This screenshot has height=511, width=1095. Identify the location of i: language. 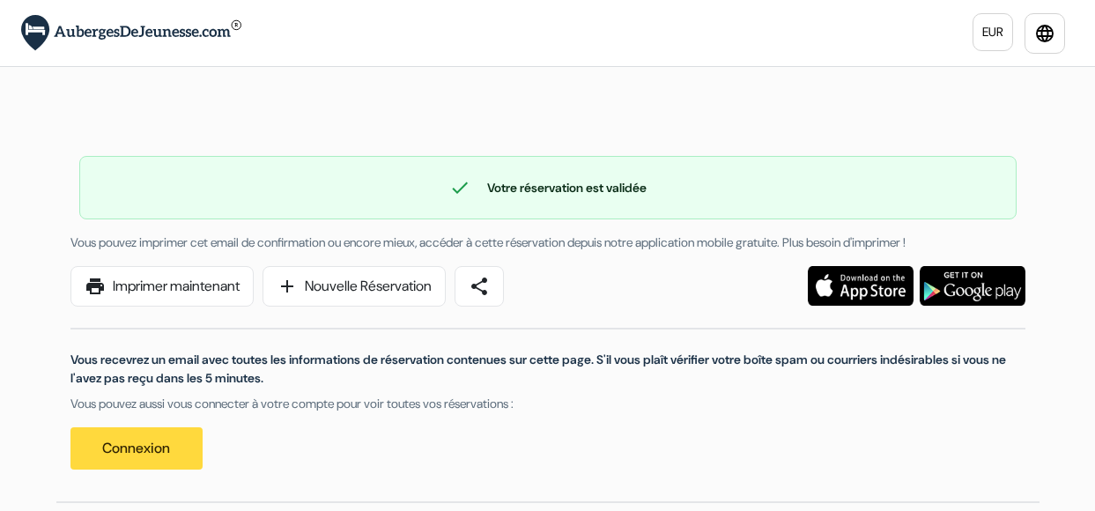
(1045, 33).